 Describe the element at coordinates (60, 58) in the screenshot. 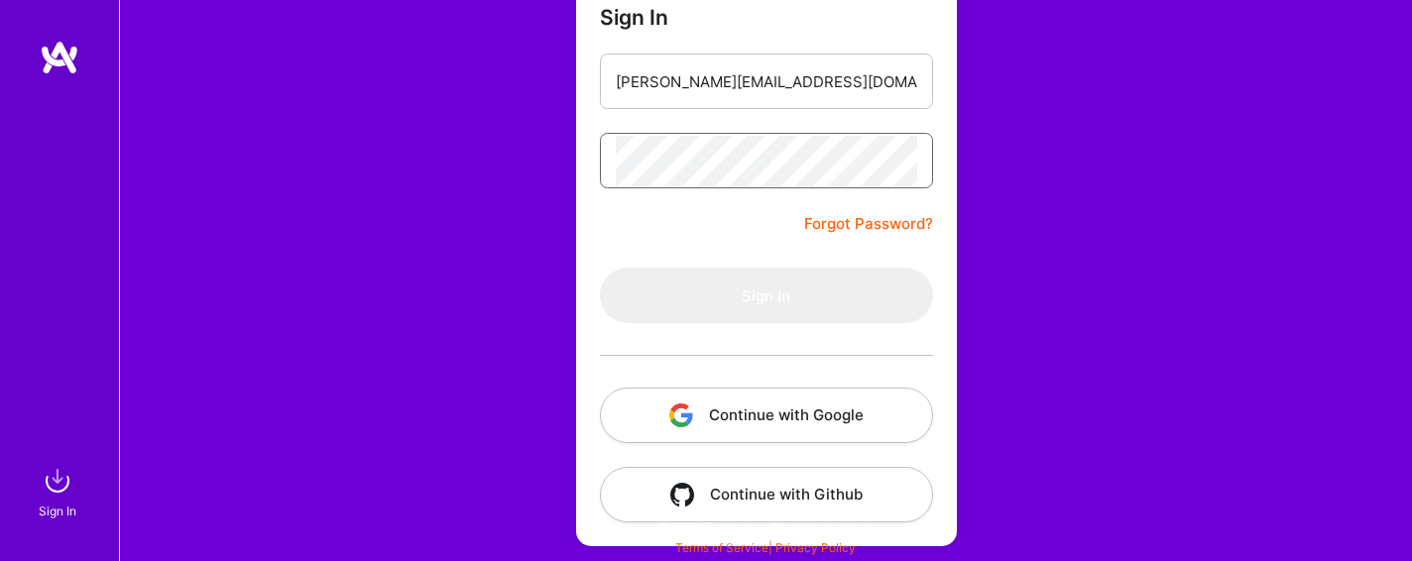

I see `img: logo` at that location.